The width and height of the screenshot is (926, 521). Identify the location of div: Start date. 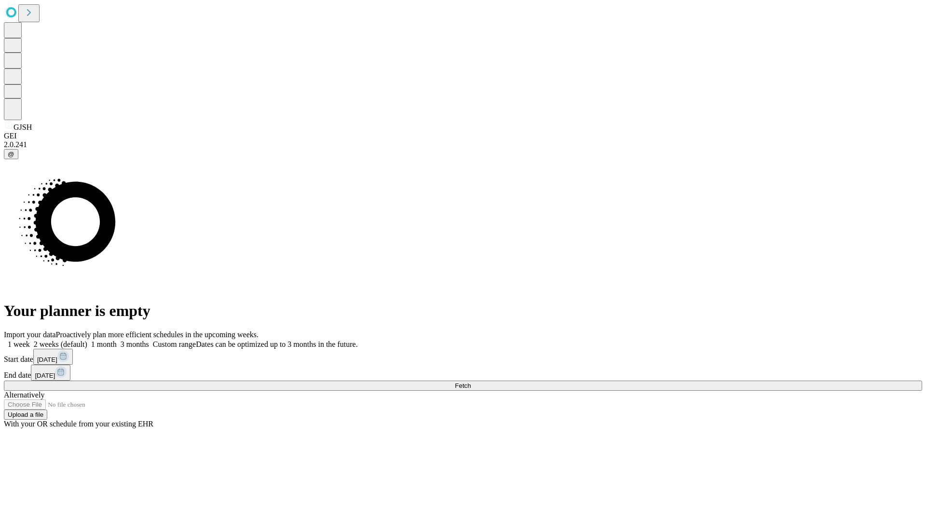
(463, 356).